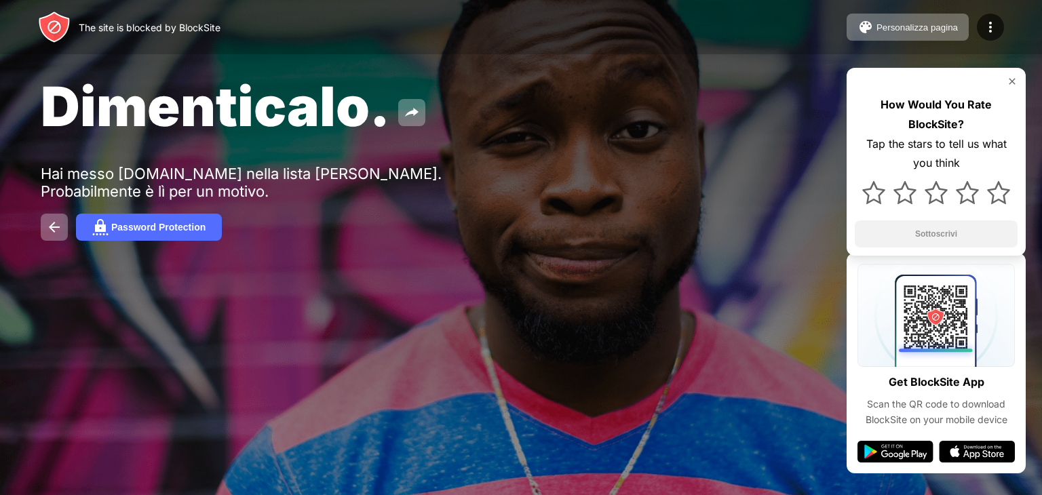 The height and width of the screenshot is (495, 1042). What do you see at coordinates (936, 412) in the screenshot?
I see `div: Scan the QR code to download BlockSite on your mobile device` at bounding box center [936, 412].